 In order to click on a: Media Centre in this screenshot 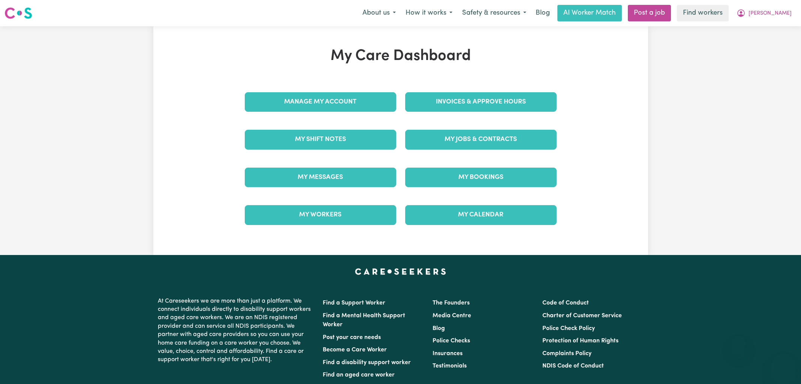, I will do `click(452, 316)`.